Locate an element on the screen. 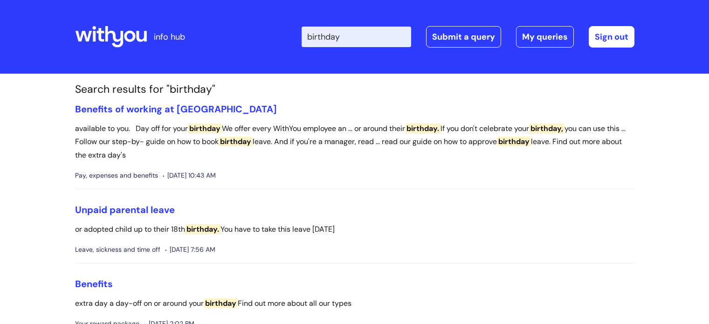  span: Leave, sickness and time off is located at coordinates (117, 249).